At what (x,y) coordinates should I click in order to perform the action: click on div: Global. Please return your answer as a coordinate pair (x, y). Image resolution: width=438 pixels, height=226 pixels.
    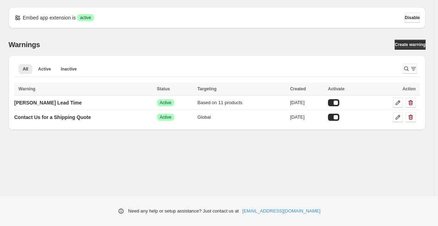
    Looking at the image, I should click on (241, 117).